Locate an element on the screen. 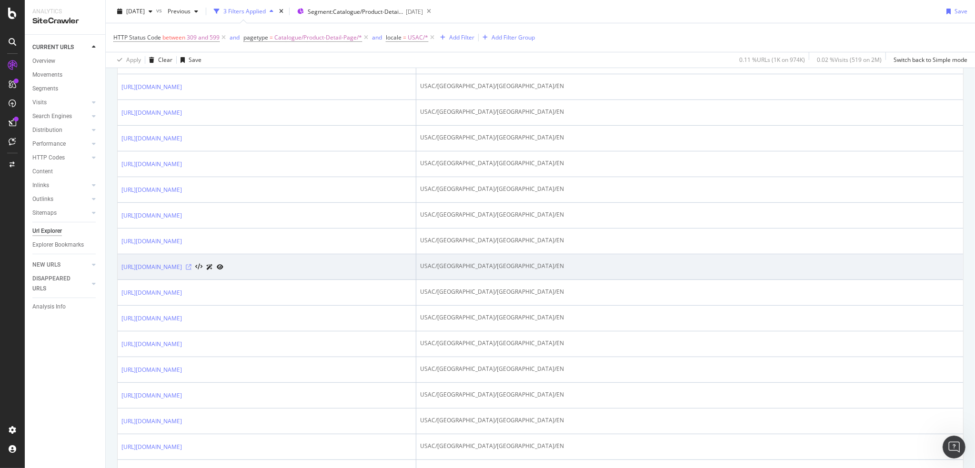 Image resolution: width=975 pixels, height=468 pixels. a: NEW URLS is located at coordinates (60, 265).